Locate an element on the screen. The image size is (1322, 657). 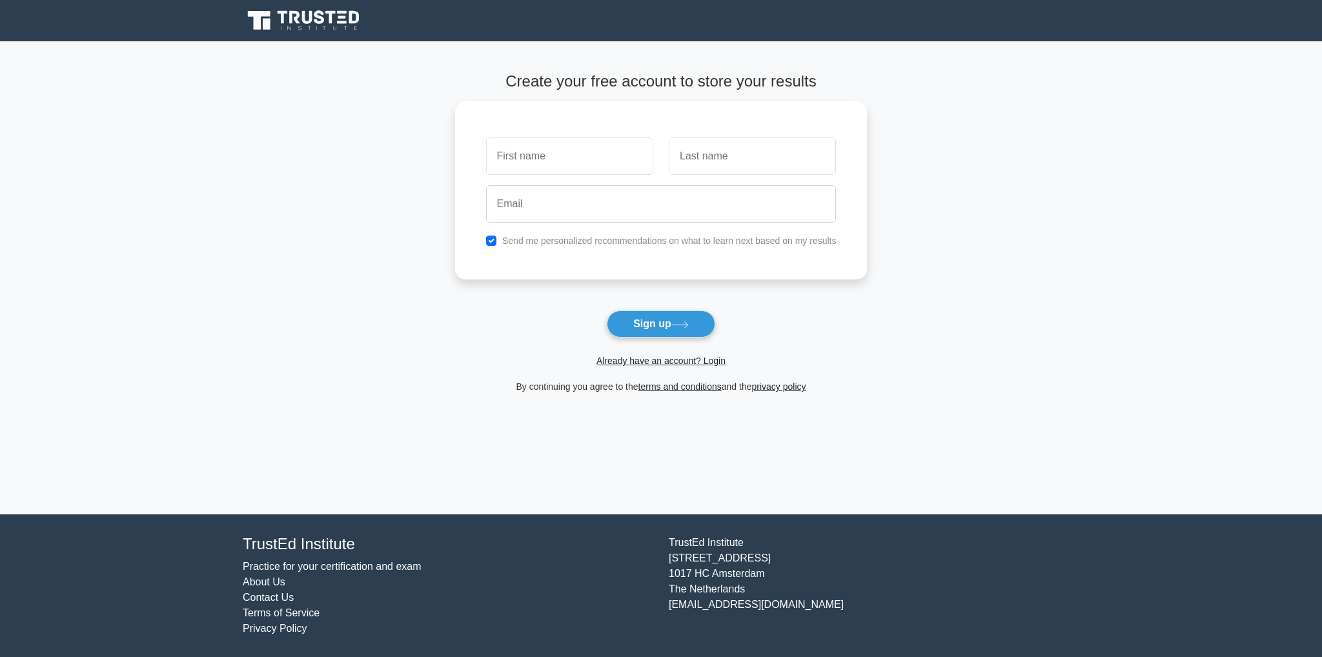
a: About Us is located at coordinates (264, 582).